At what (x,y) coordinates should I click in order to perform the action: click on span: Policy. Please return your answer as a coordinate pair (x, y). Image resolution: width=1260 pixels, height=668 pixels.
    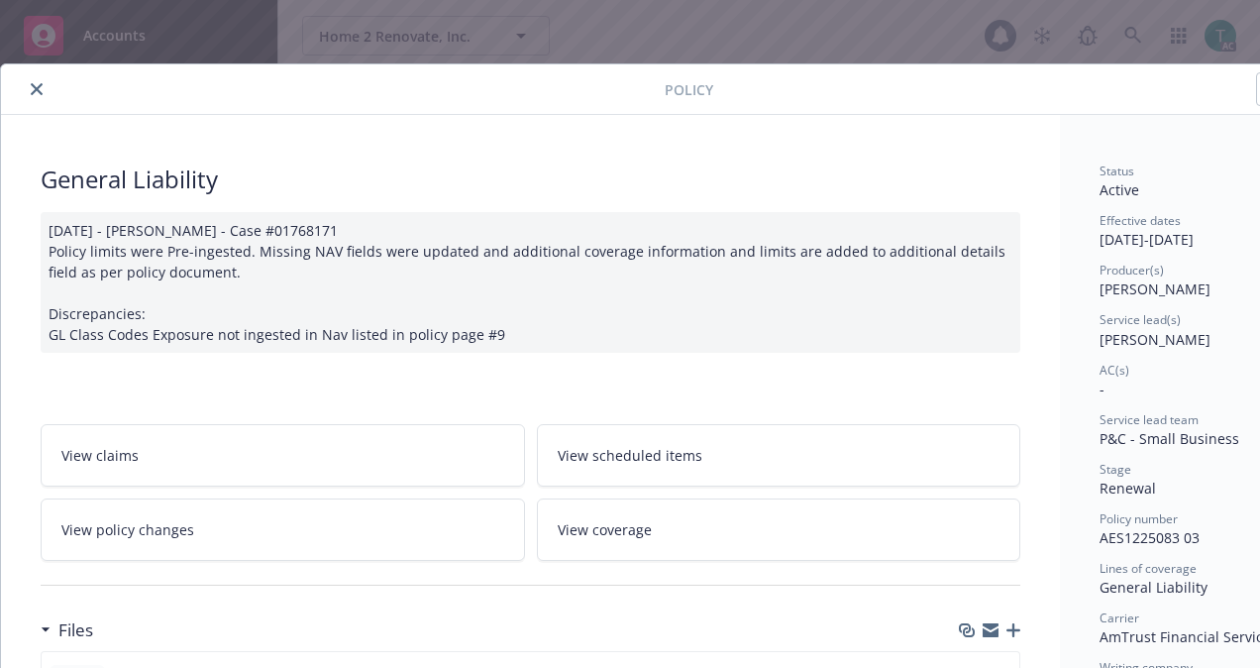
    Looking at the image, I should click on (689, 89).